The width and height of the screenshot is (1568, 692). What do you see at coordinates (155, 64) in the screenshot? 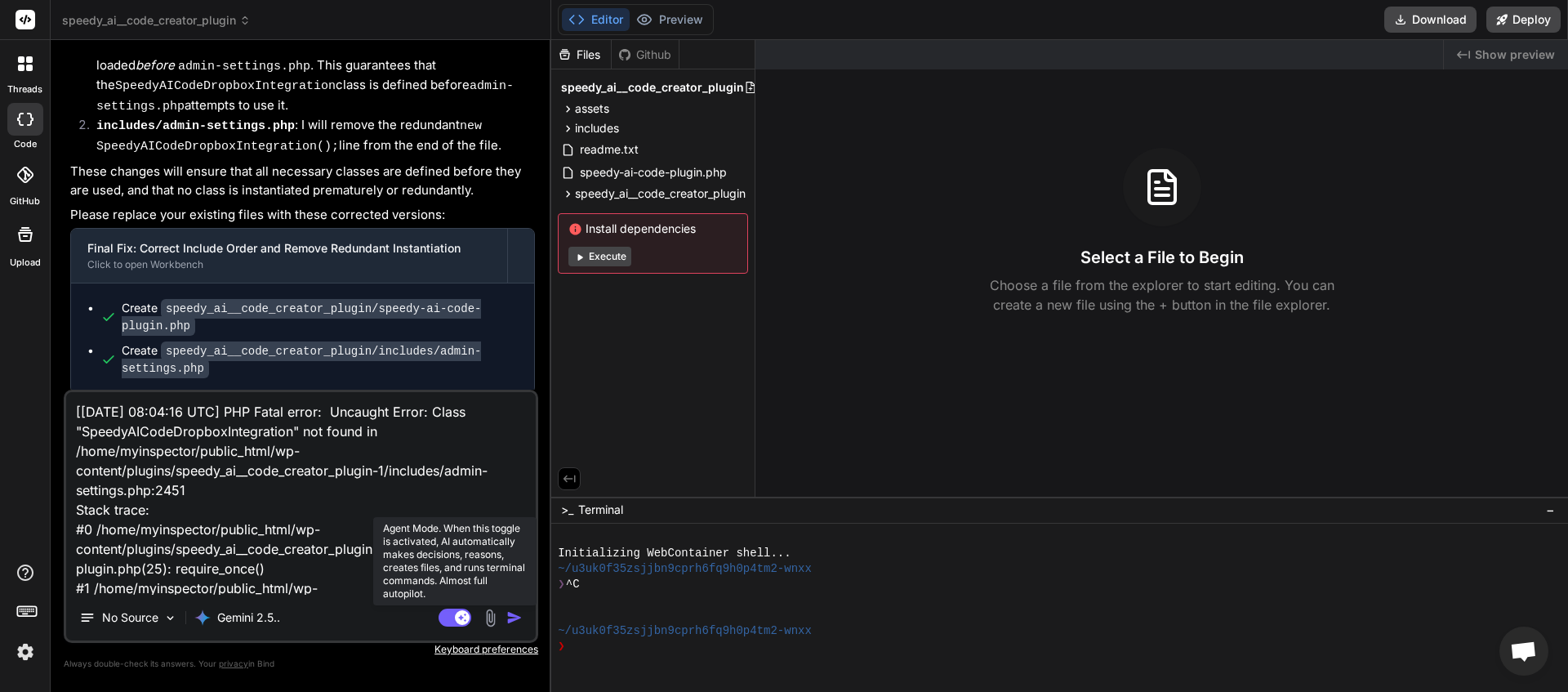
I see `em: before` at bounding box center [155, 64].